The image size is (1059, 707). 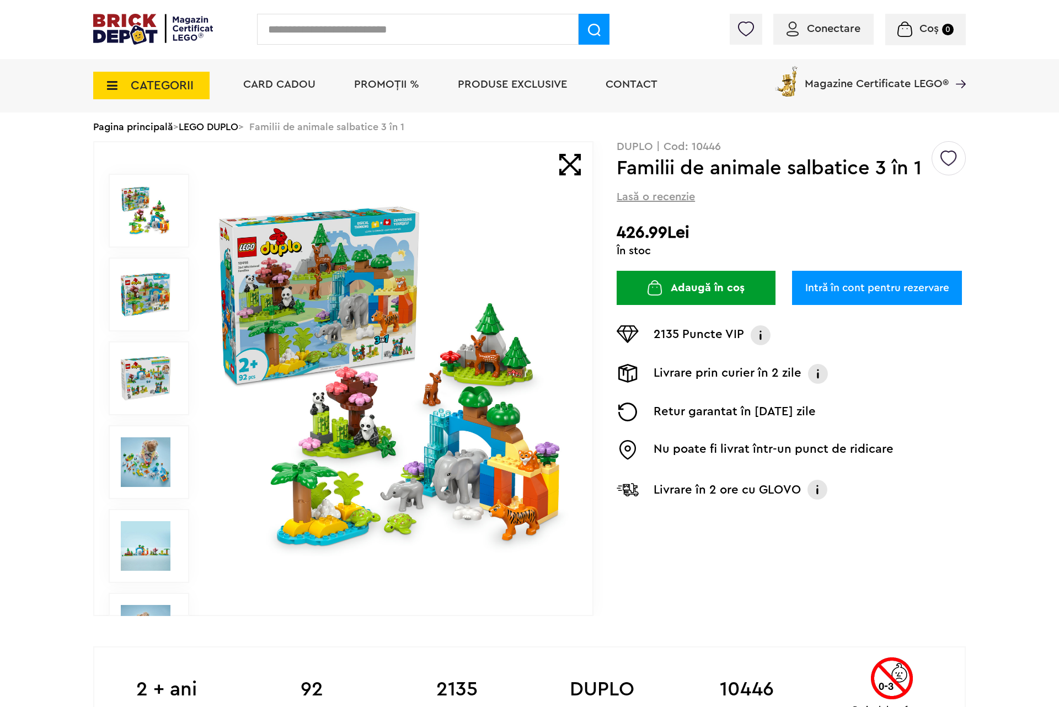 I want to click on span: Conectare, so click(x=833, y=29).